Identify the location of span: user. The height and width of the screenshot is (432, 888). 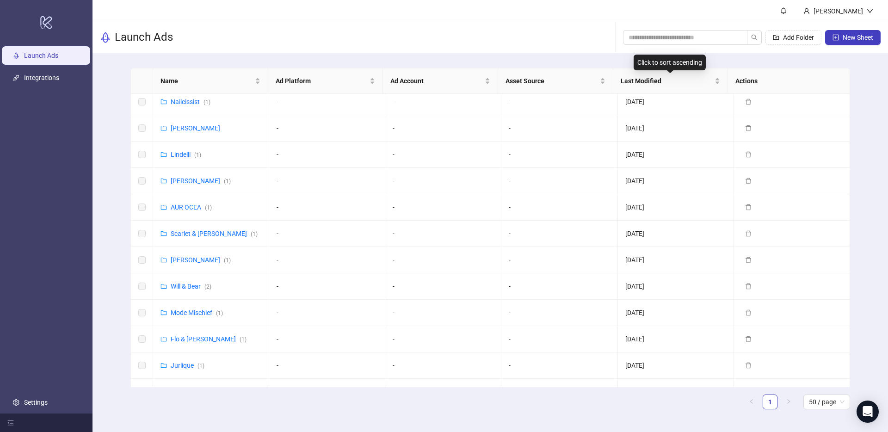
(807, 11).